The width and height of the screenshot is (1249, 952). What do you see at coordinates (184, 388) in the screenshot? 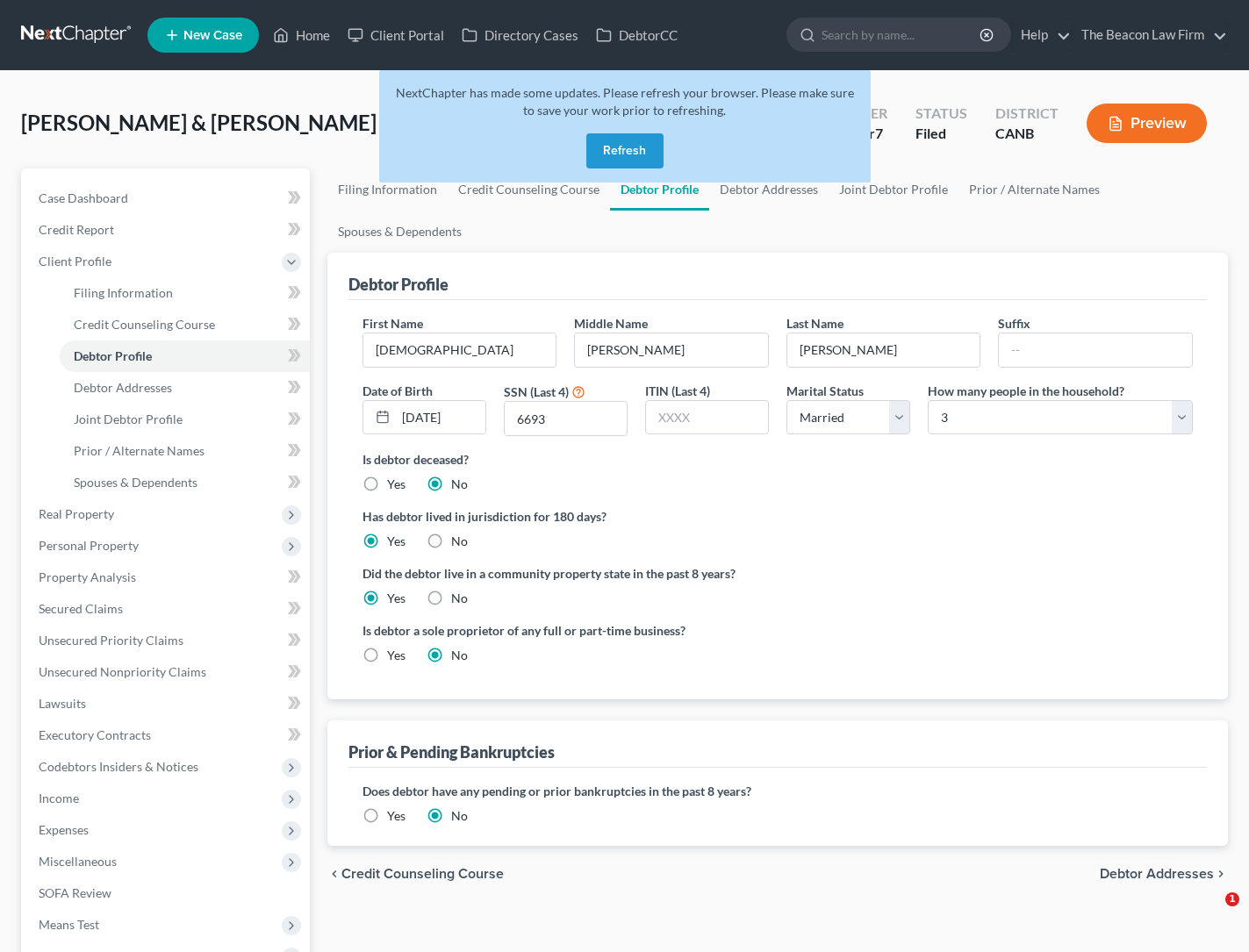
I see `a: Debtor Addresses` at bounding box center [184, 388].